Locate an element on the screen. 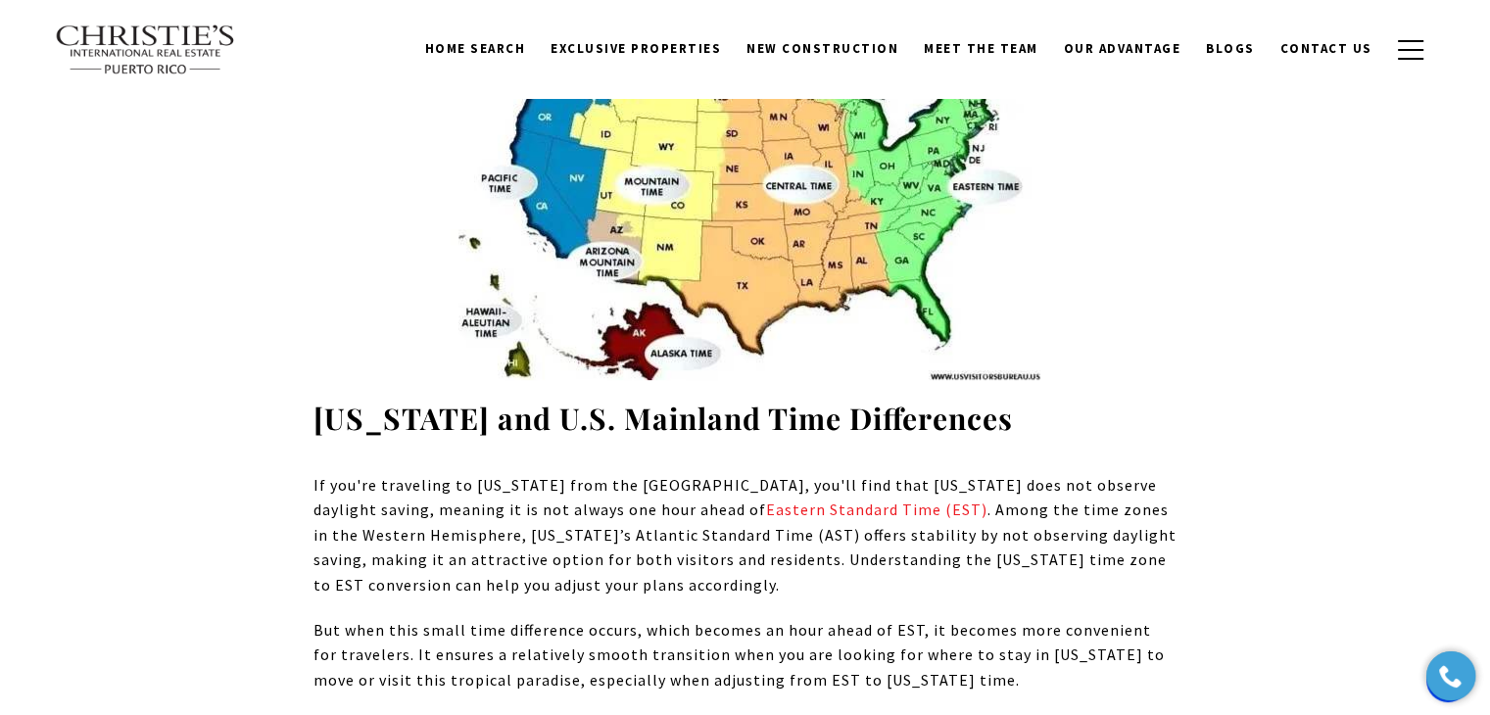 The height and width of the screenshot is (715, 1490). a: Meet the Team is located at coordinates (981, 49).